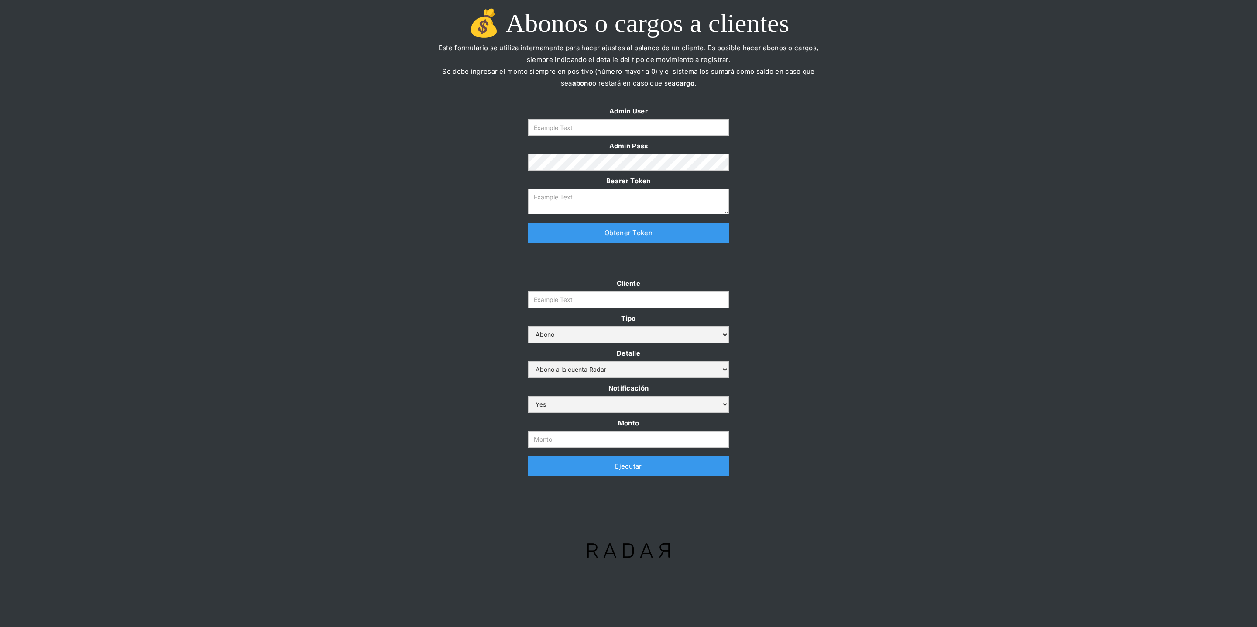 Image resolution: width=1257 pixels, height=627 pixels. What do you see at coordinates (629, 181) in the screenshot?
I see `label: Bearer Token` at bounding box center [629, 181].